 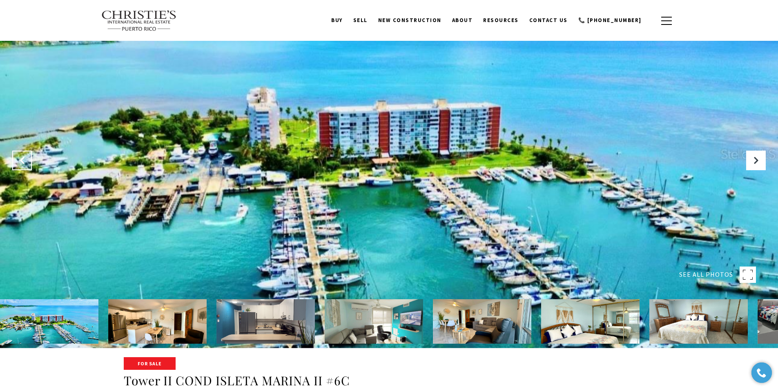 I want to click on a: call +19392204749, so click(x=610, y=20).